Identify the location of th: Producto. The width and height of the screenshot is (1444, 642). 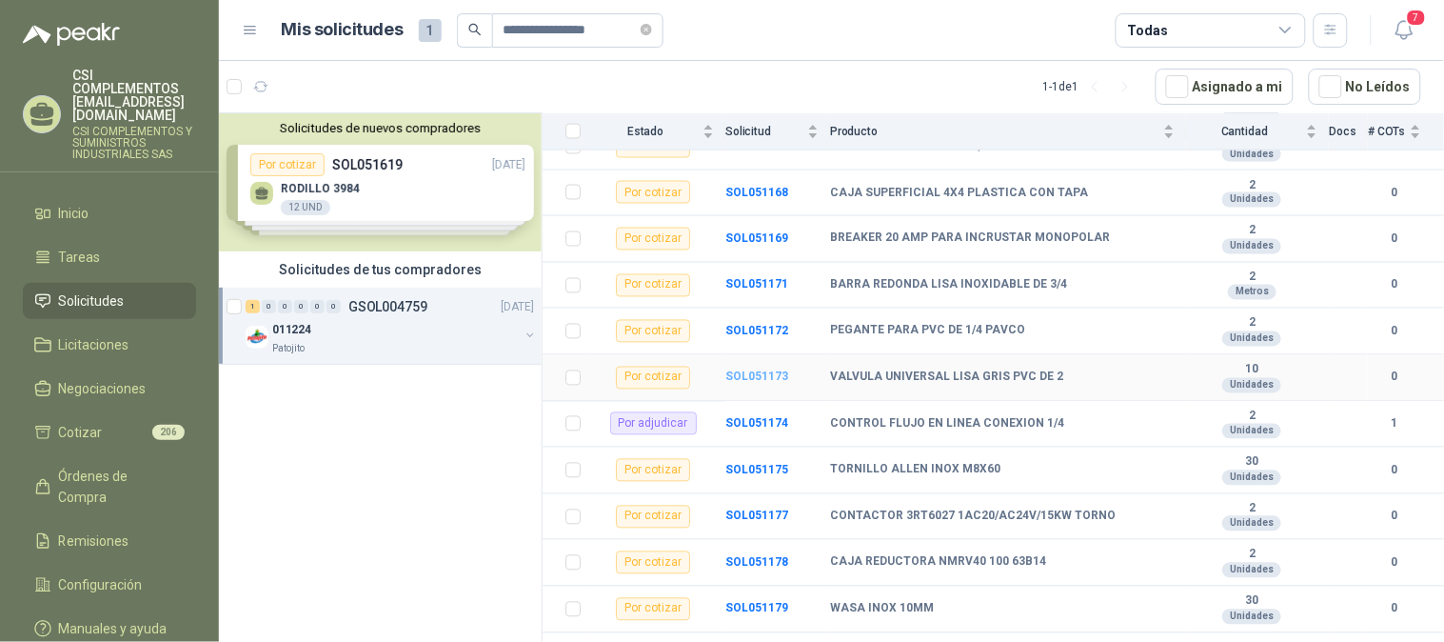
(1008, 131).